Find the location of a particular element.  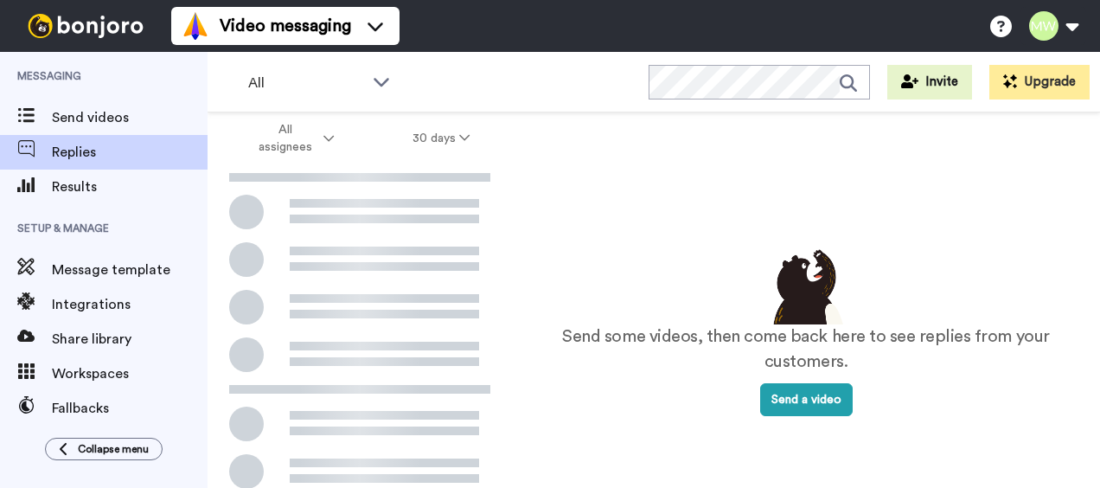

button: Upgrade is located at coordinates (1040, 82).